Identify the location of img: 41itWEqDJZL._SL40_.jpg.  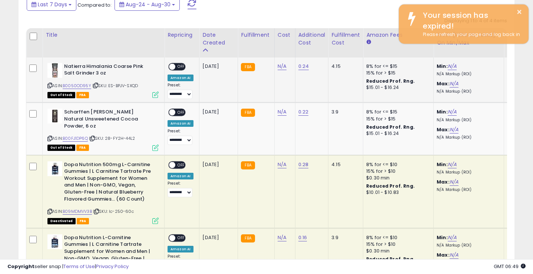
(55, 70).